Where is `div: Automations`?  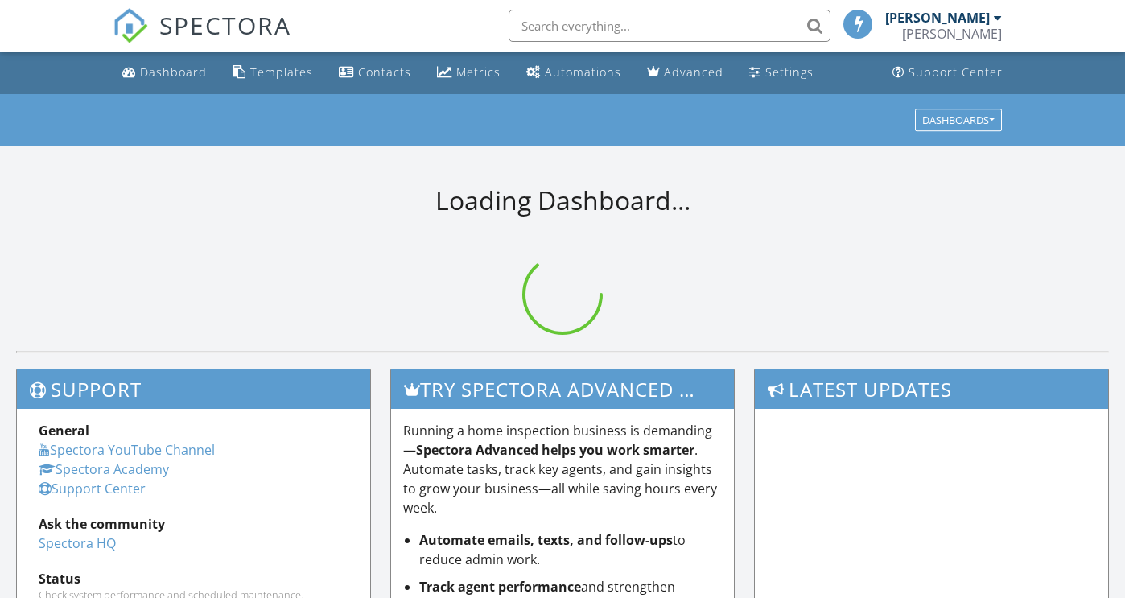 div: Automations is located at coordinates (583, 72).